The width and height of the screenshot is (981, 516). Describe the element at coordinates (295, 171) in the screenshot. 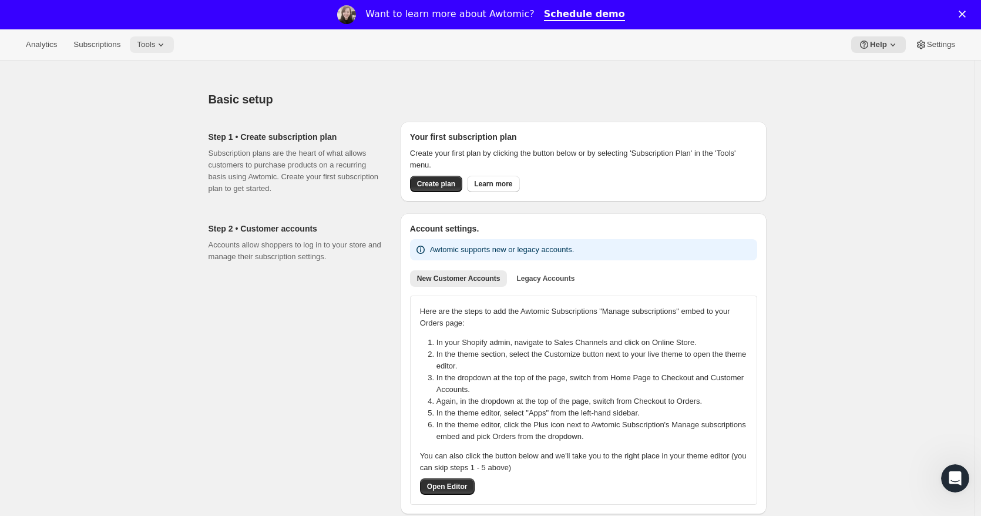

I see `p: Subscription plans are the heart of what allows customers to purchase products on a recurring bas...` at that location.